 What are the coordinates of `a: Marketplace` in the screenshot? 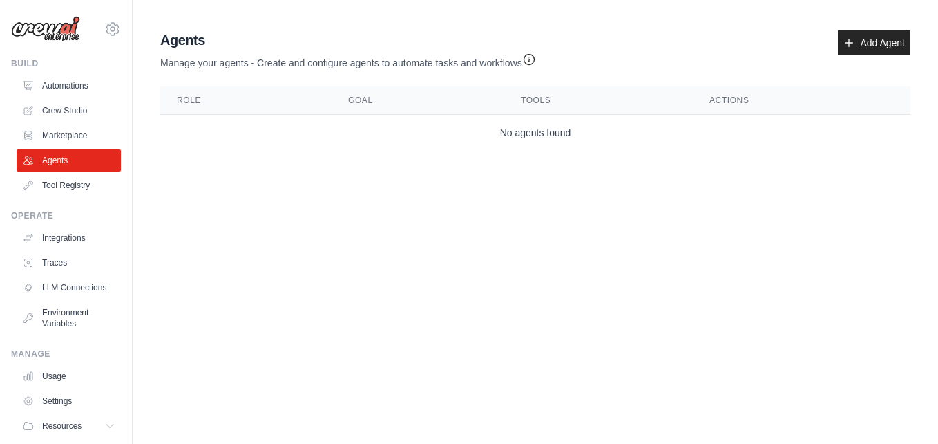 It's located at (68, 135).